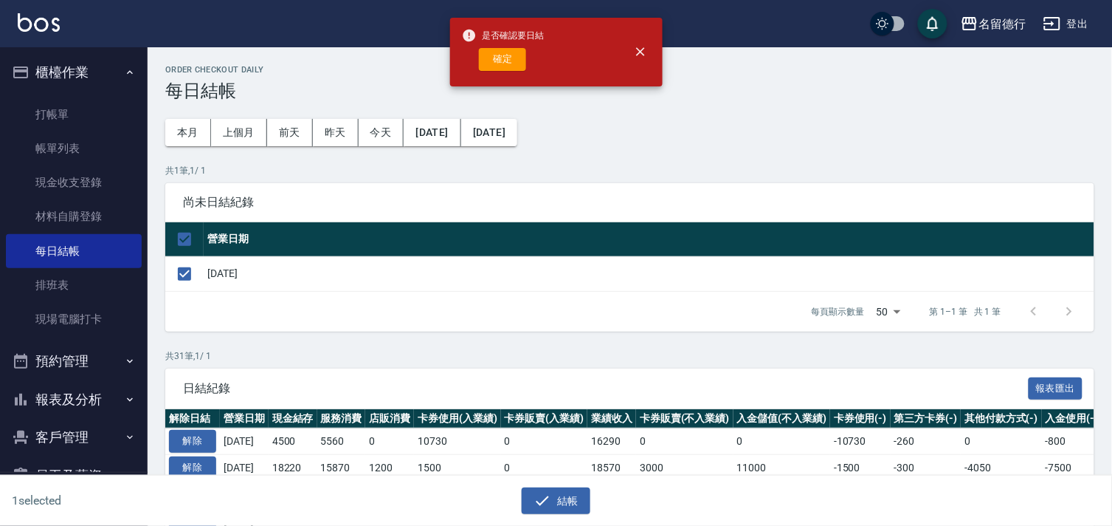 This screenshot has height=526, width=1112. What do you see at coordinates (293, 419) in the screenshot?
I see `th: 現金結存` at bounding box center [293, 419].